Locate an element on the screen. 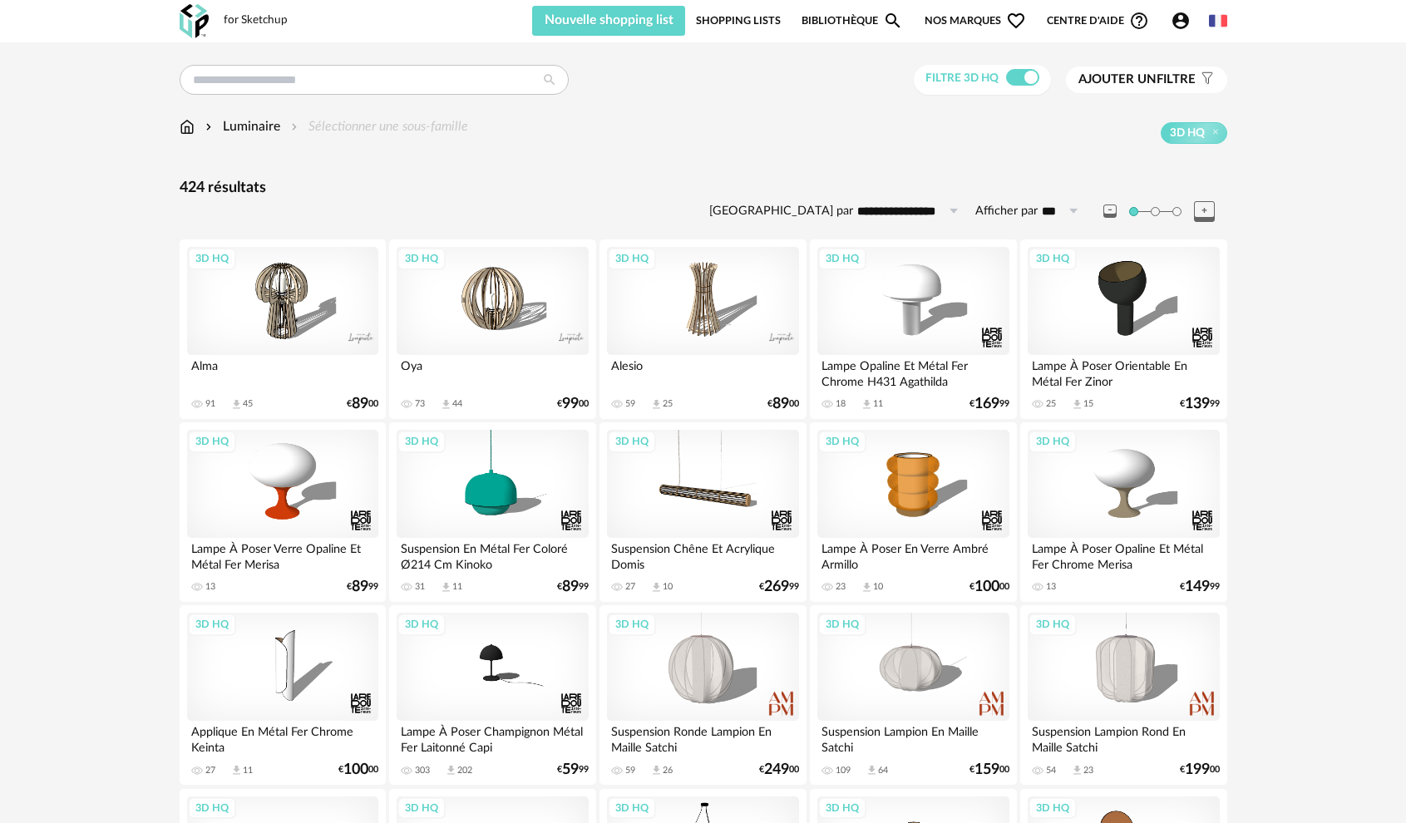 The width and height of the screenshot is (1406, 823). span: 169 is located at coordinates (987, 404).